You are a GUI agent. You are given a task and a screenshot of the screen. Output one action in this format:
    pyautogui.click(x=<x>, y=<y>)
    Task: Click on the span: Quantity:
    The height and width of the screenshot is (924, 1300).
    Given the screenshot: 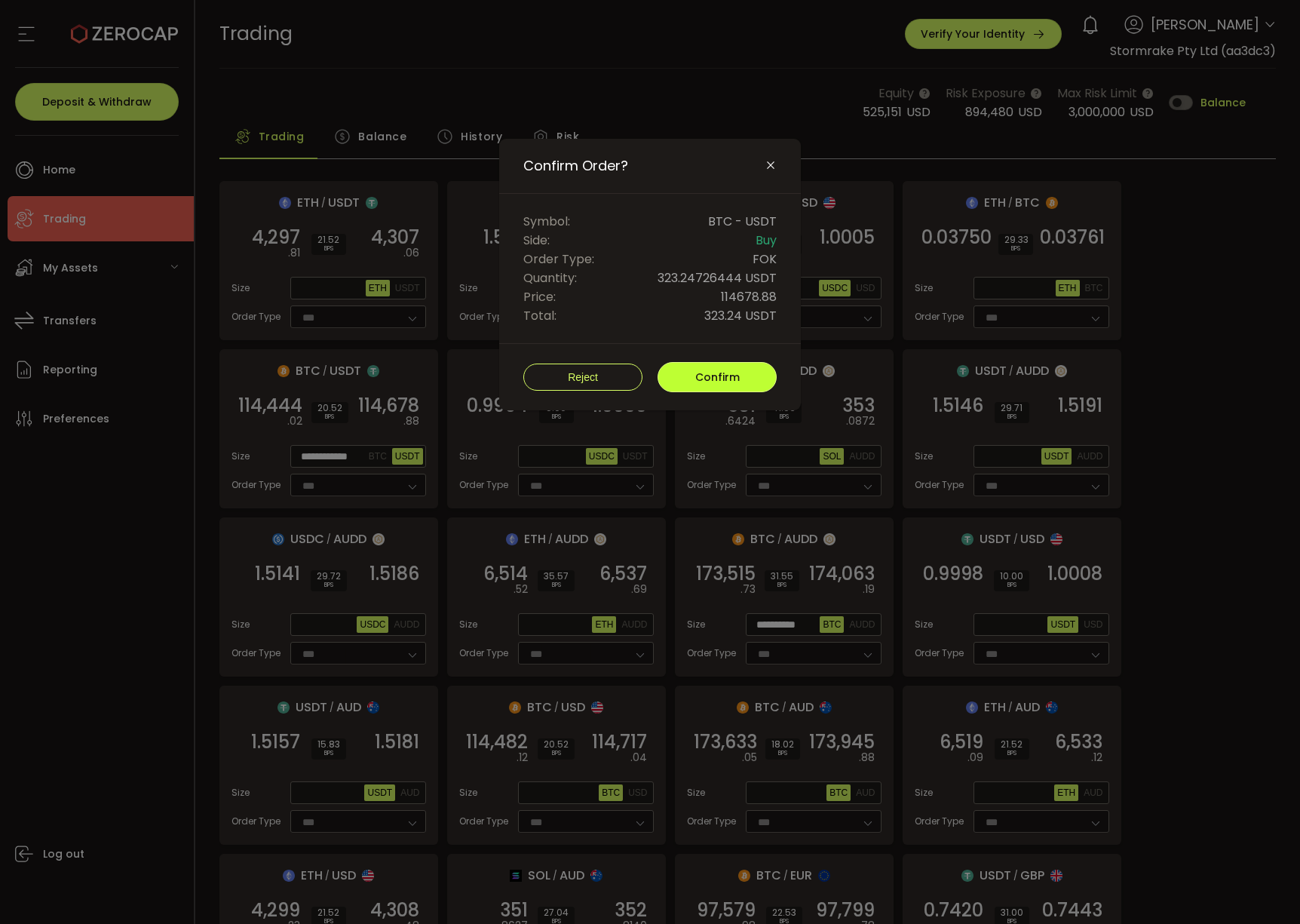 What is the action you would take?
    pyautogui.click(x=550, y=277)
    